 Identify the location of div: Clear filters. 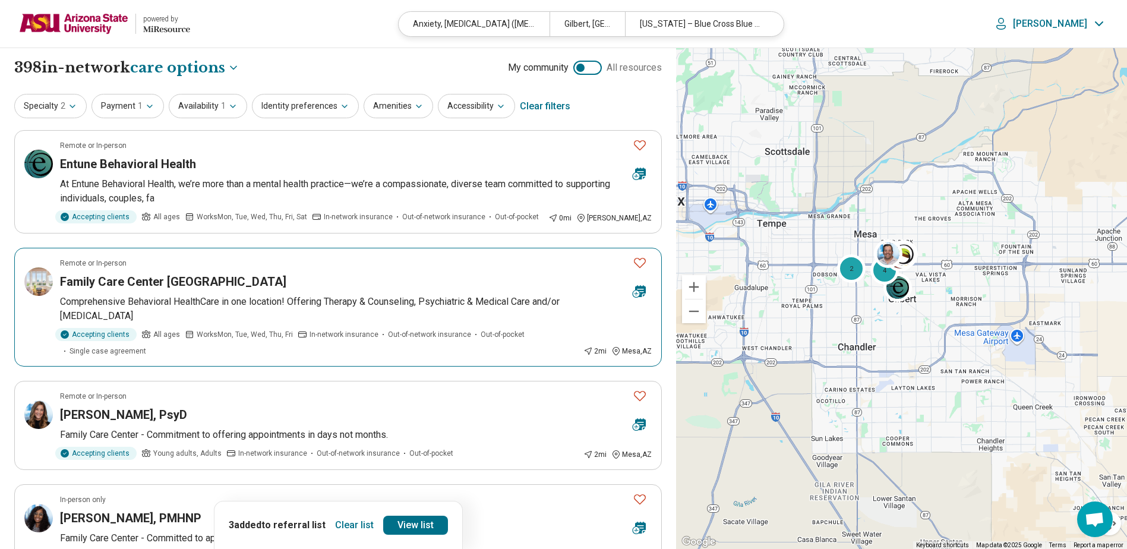
(545, 106).